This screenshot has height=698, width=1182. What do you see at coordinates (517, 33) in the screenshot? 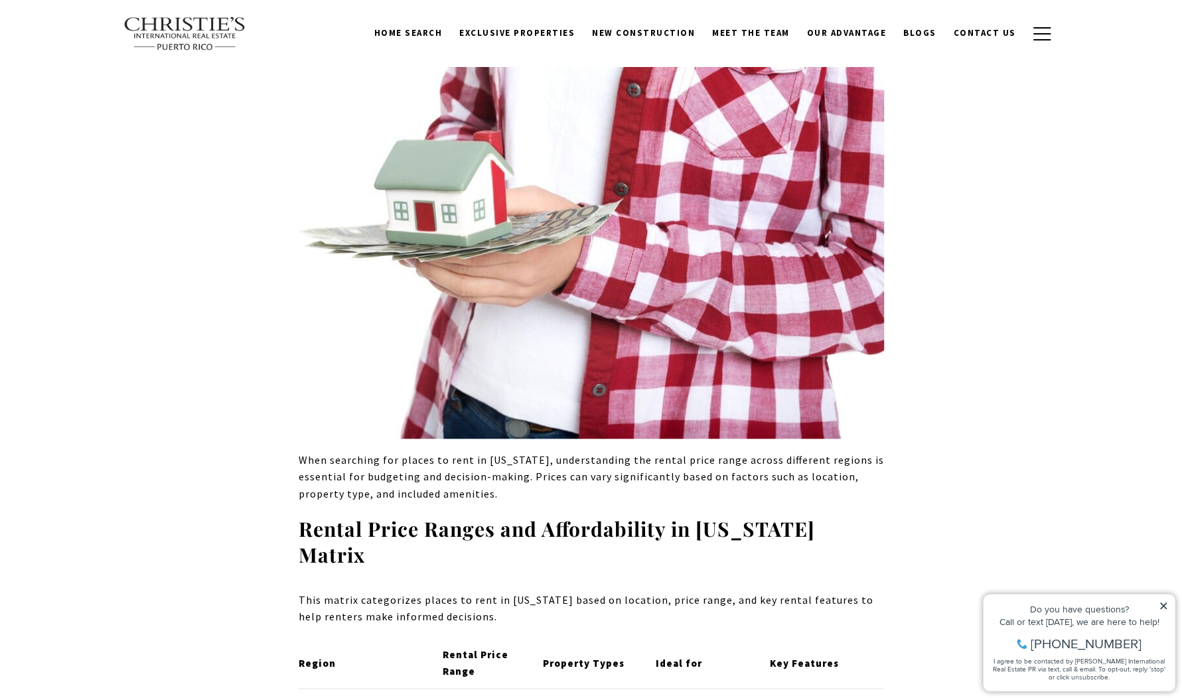
I see `span: Exclusive Properties` at bounding box center [517, 33].